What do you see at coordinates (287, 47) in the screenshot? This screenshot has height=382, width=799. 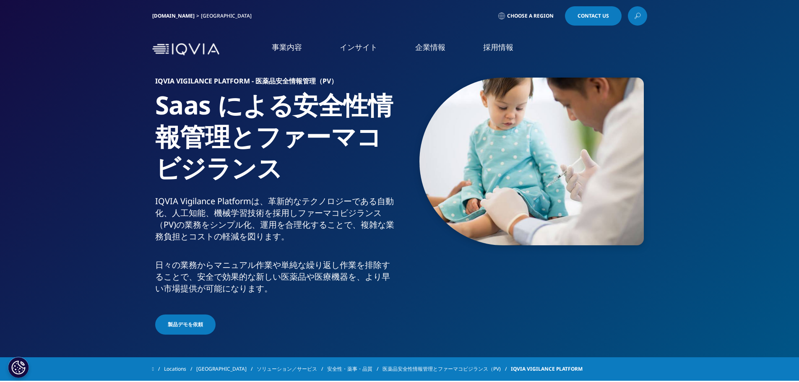 I see `a: 事業内容` at bounding box center [287, 47].